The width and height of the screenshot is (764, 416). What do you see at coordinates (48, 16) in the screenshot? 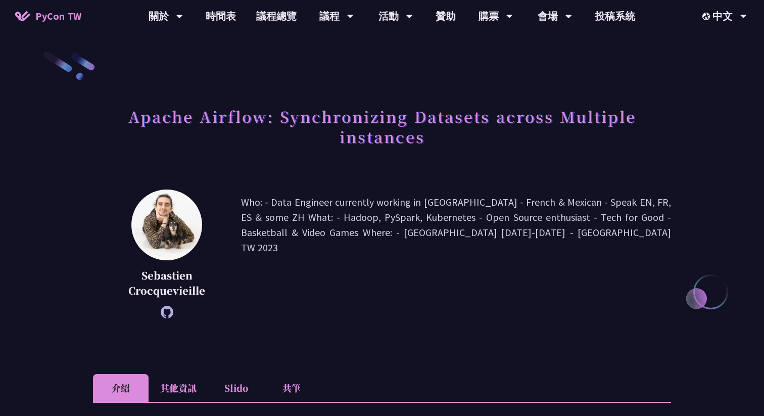
I see `a: PyCon TW` at bounding box center [48, 16].